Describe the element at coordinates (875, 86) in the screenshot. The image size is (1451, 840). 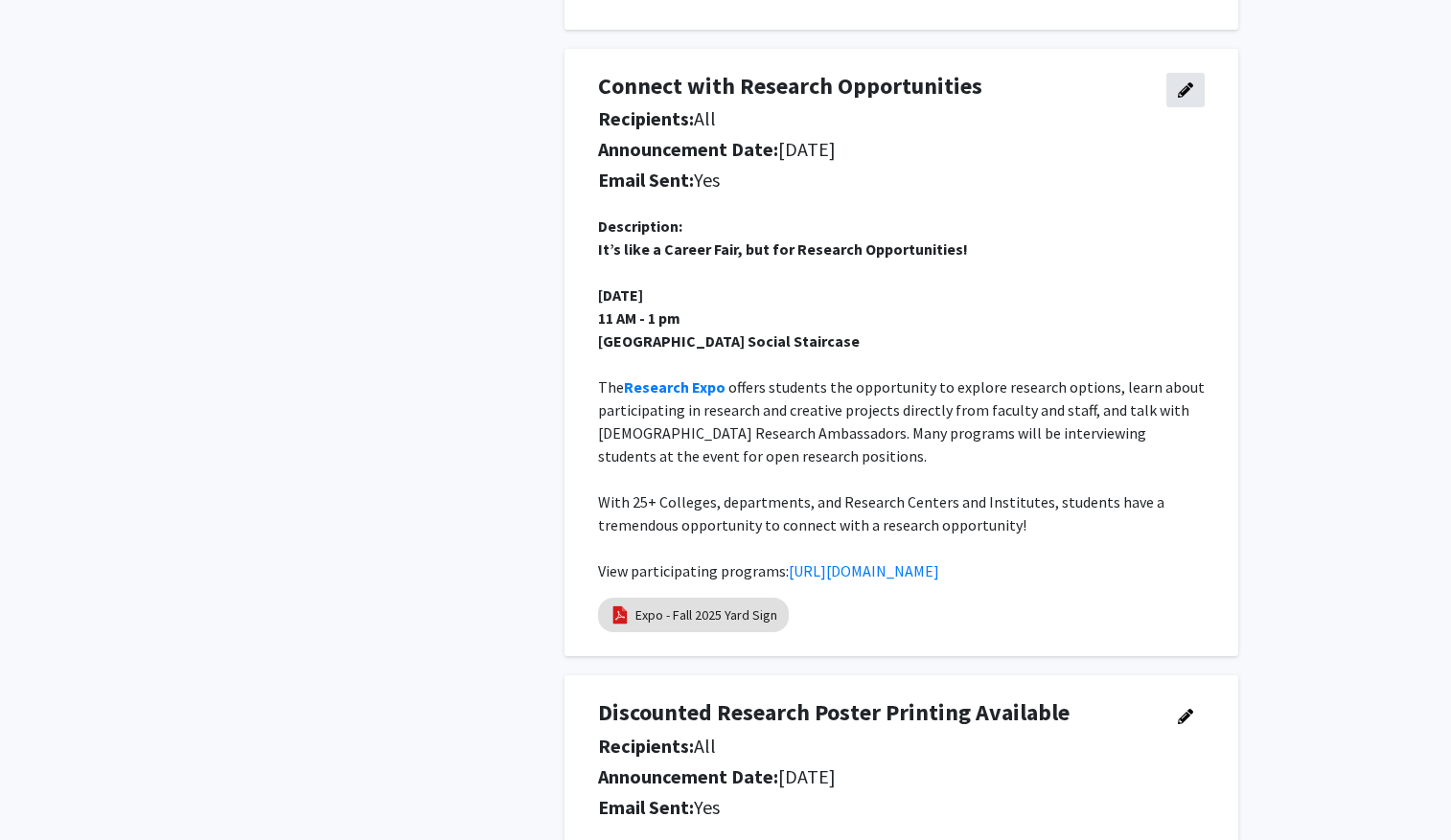
I see `h4: Connect with Research Opportunities` at that location.